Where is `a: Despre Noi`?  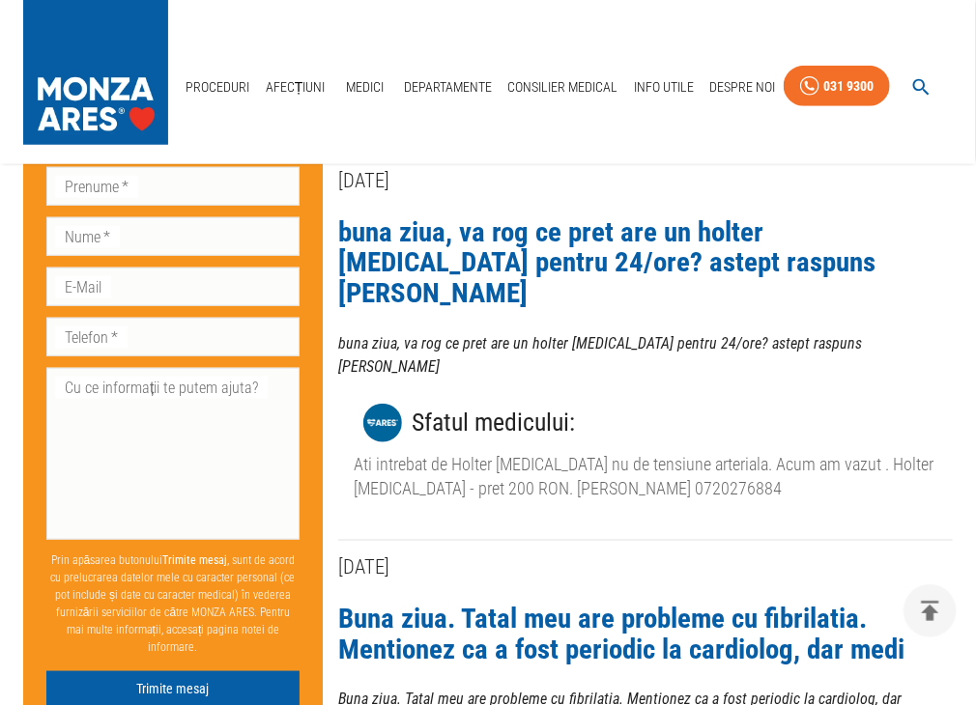 a: Despre Noi is located at coordinates (743, 87).